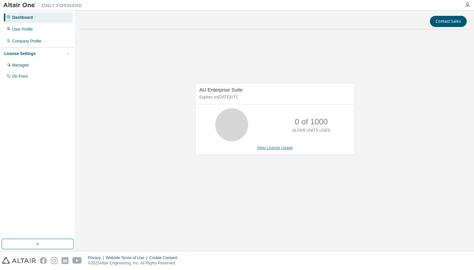  Describe the element at coordinates (449, 21) in the screenshot. I see `button: Contact Sales` at that location.